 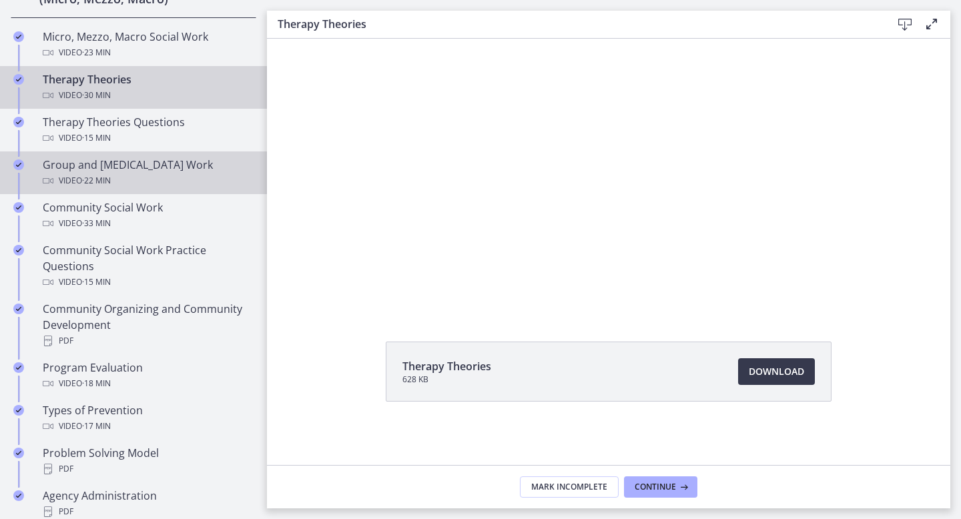 What do you see at coordinates (147, 418) in the screenshot?
I see `div: Types of Prevention` at bounding box center [147, 418].